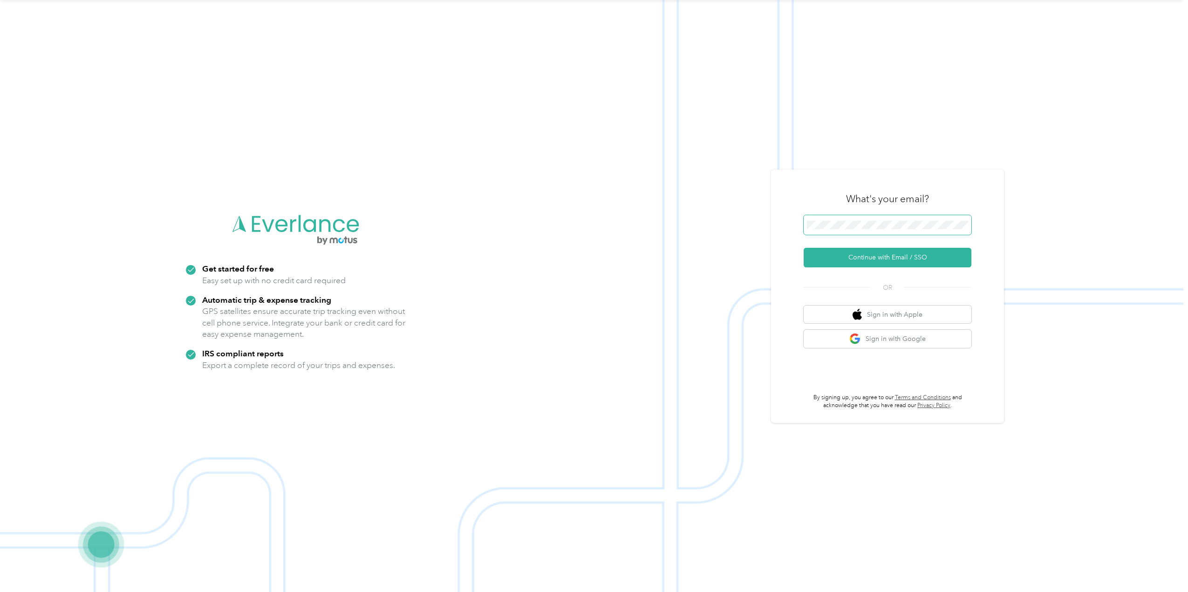 The width and height of the screenshot is (1188, 592). I want to click on p: Export a complete record of your trips and expenses., so click(299, 365).